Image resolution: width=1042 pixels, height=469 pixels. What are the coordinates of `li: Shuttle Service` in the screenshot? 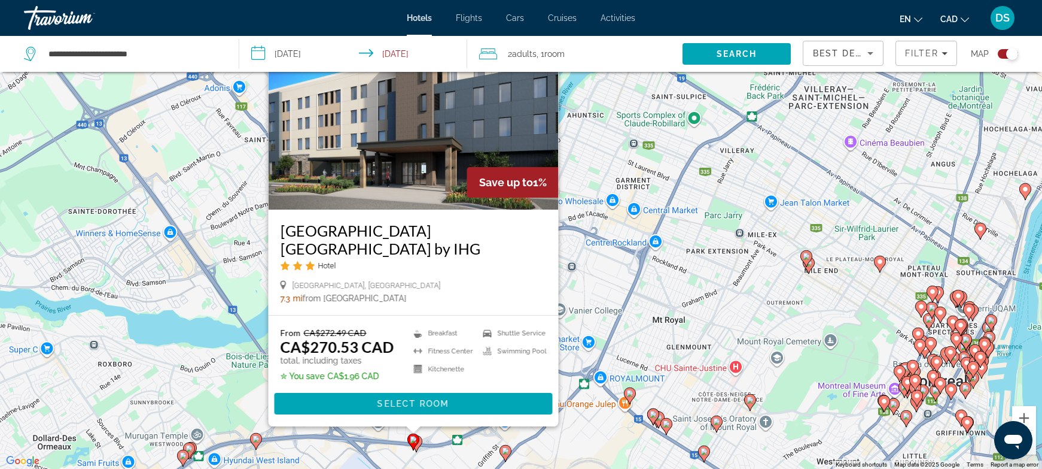 It's located at (512, 333).